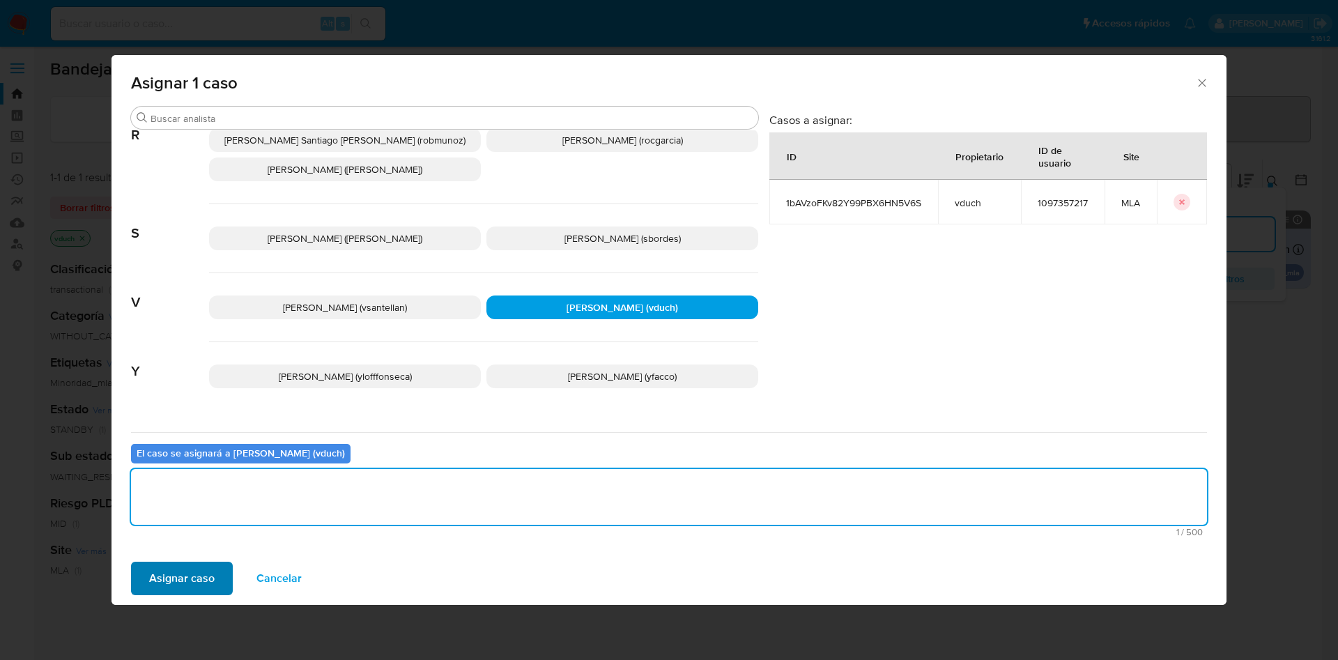  What do you see at coordinates (979, 203) in the screenshot?
I see `span: vduch` at bounding box center [979, 203].